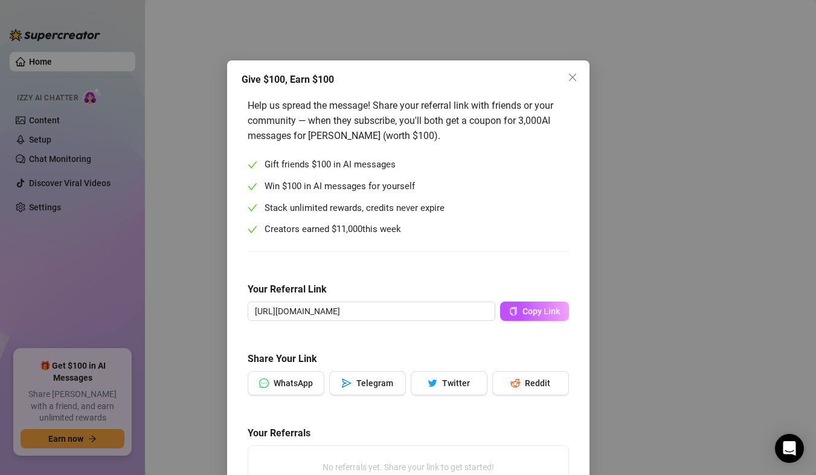 The width and height of the screenshot is (816, 475). I want to click on span: Win $100 in AI messages for yourself, so click(339, 187).